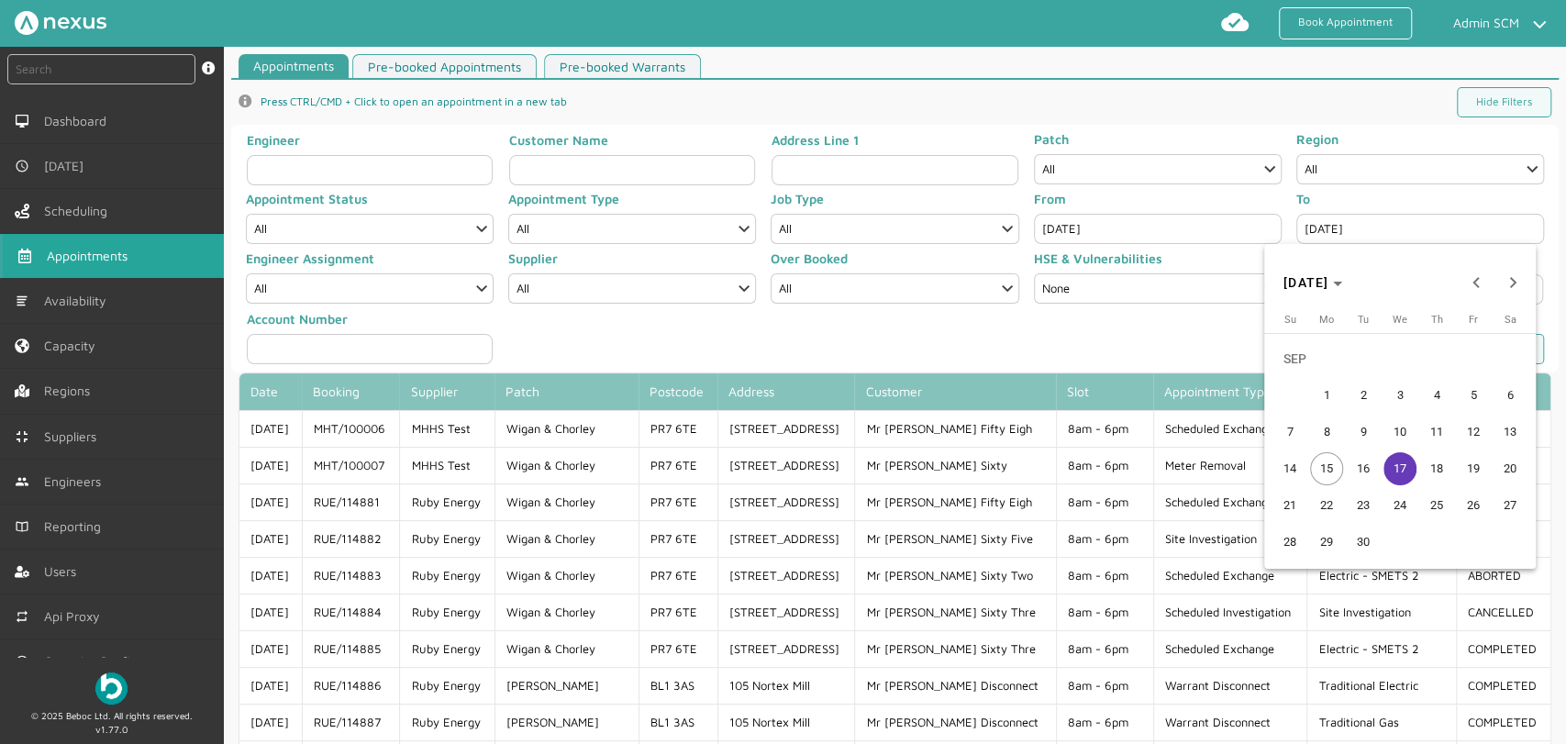 This screenshot has width=1566, height=744. Describe the element at coordinates (1400, 432) in the screenshot. I see `button: Sep 10, 2025` at that location.